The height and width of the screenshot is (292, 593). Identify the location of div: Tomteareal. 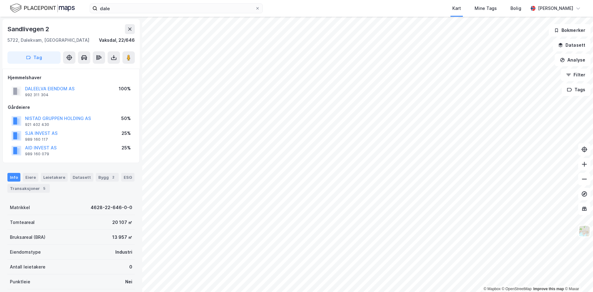
(22, 222).